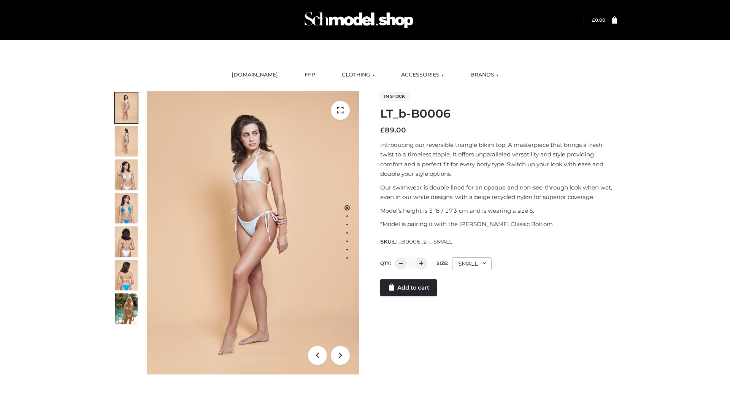  Describe the element at coordinates (442, 263) in the screenshot. I see `label: Size:` at that location.